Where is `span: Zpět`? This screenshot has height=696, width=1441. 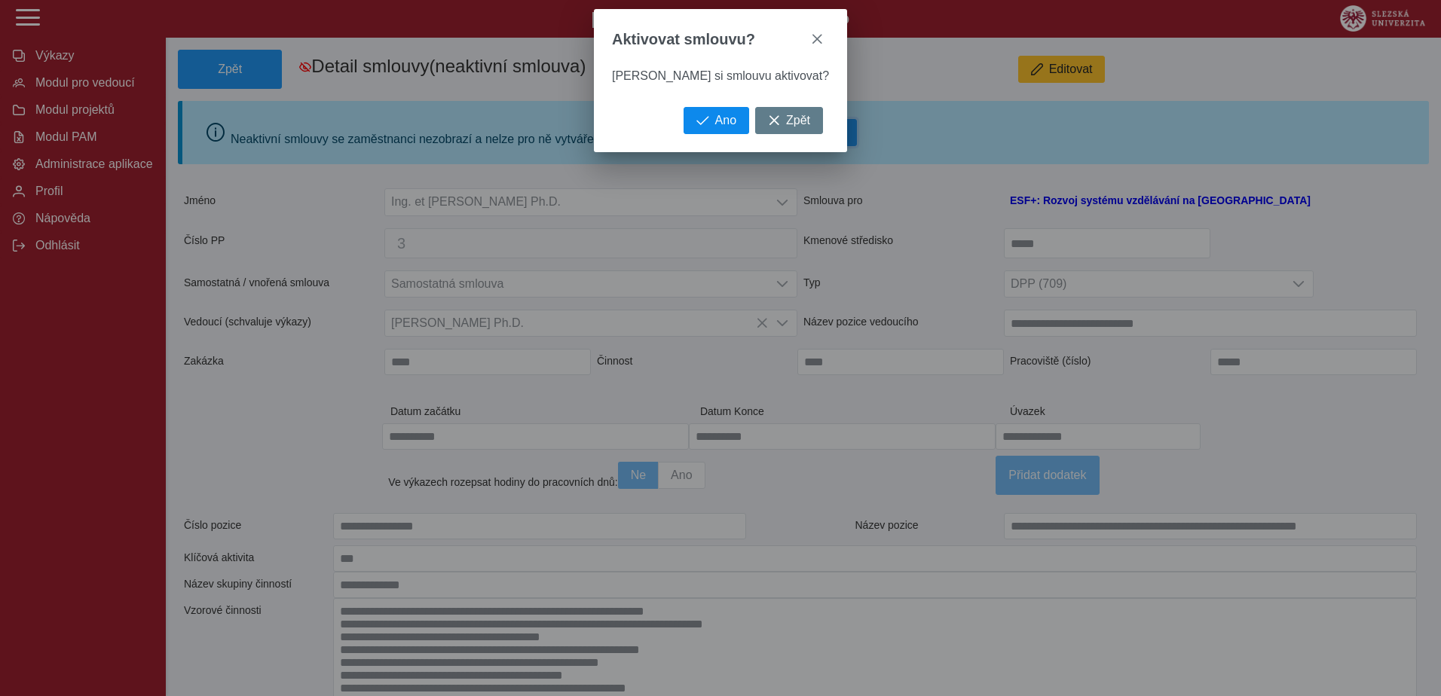
span: Zpět is located at coordinates (798, 121).